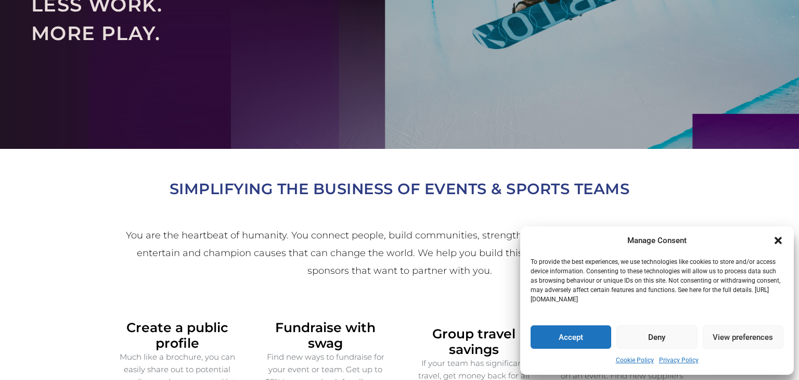  Describe the element at coordinates (657, 280) in the screenshot. I see `p: To provide the best experiences, we use technologies like cookies to store and/or access device i...` at that location.